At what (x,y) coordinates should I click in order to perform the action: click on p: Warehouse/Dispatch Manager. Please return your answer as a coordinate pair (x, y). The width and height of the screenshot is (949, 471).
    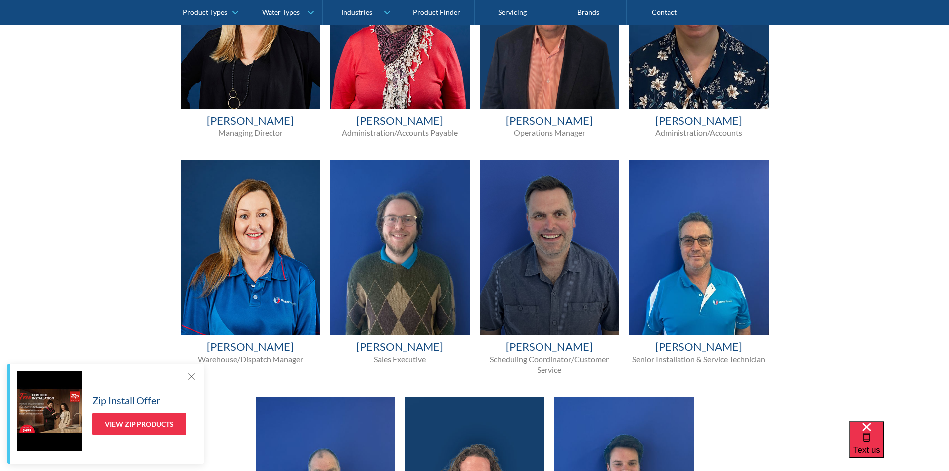
    Looking at the image, I should click on (251, 359).